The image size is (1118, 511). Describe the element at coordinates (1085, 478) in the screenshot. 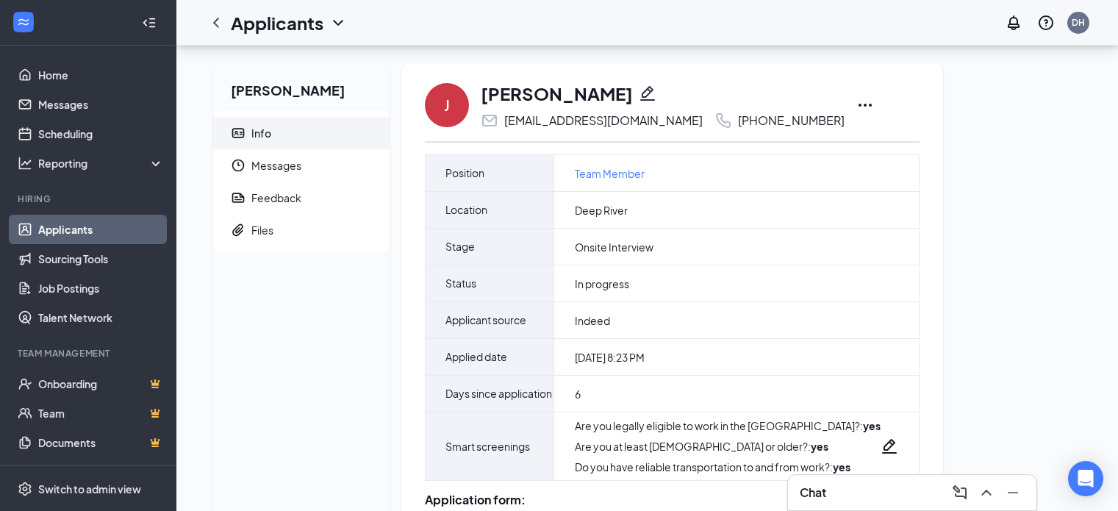

I see `div: Open Intercom Messenger` at that location.